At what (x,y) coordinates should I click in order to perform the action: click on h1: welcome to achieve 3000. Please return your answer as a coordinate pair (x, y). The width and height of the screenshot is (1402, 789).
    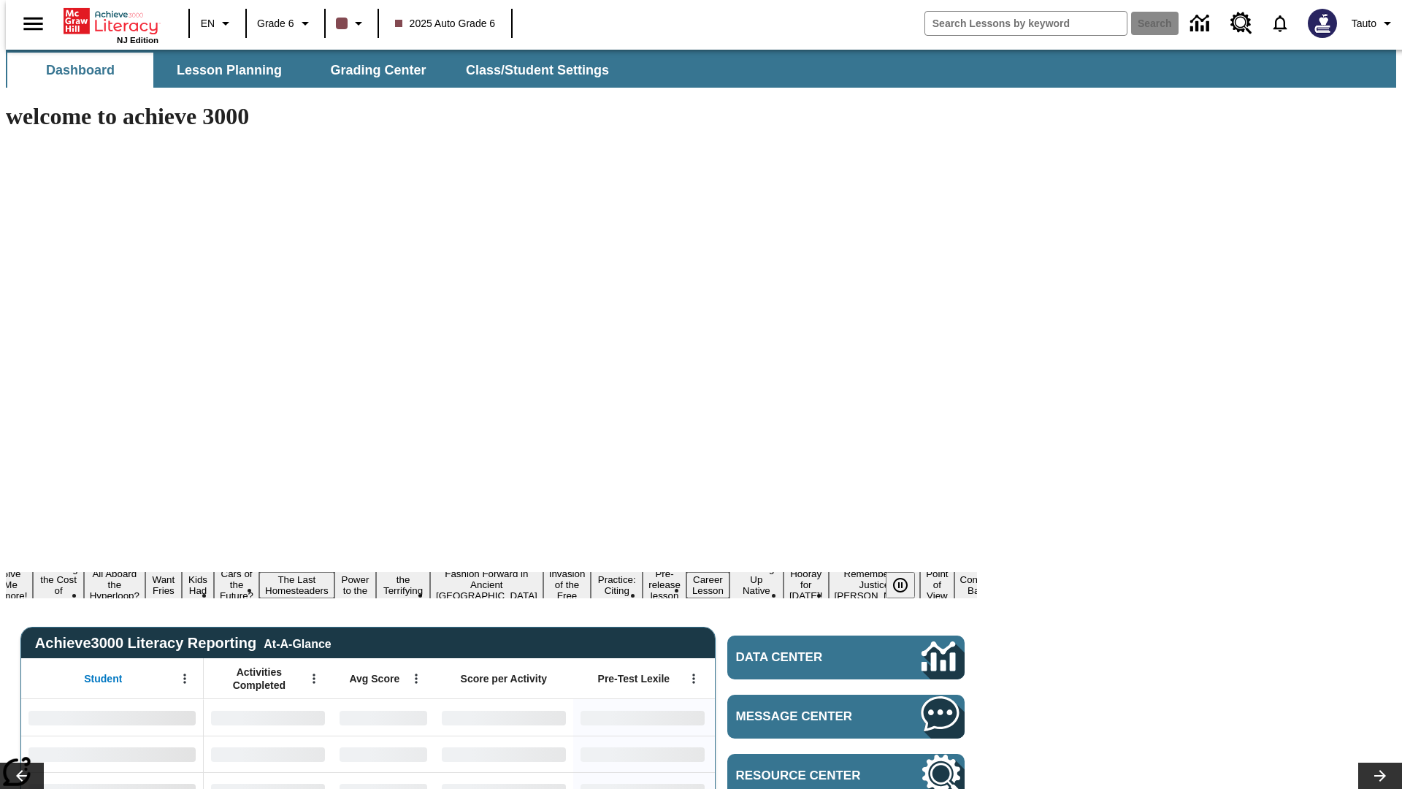
    Looking at the image, I should click on (491, 116).